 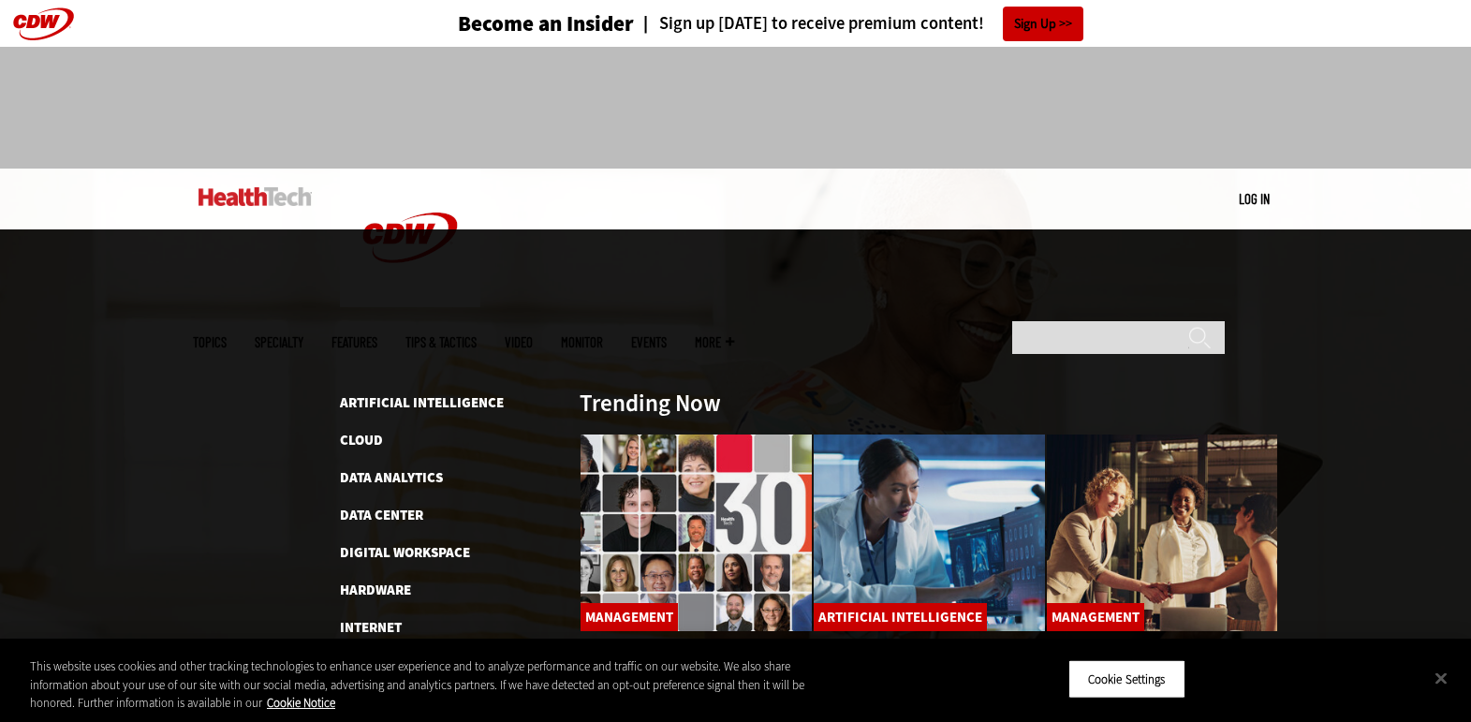 What do you see at coordinates (1441, 678) in the screenshot?
I see `button: Close` at bounding box center [1441, 678].